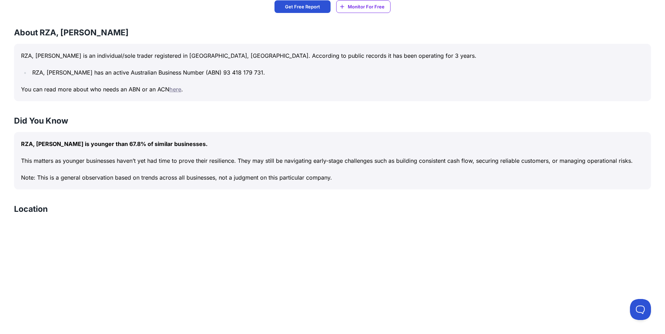 Image resolution: width=665 pixels, height=334 pixels. I want to click on p: You can read more about who needs an ABN or an ACN ., so click(332, 89).